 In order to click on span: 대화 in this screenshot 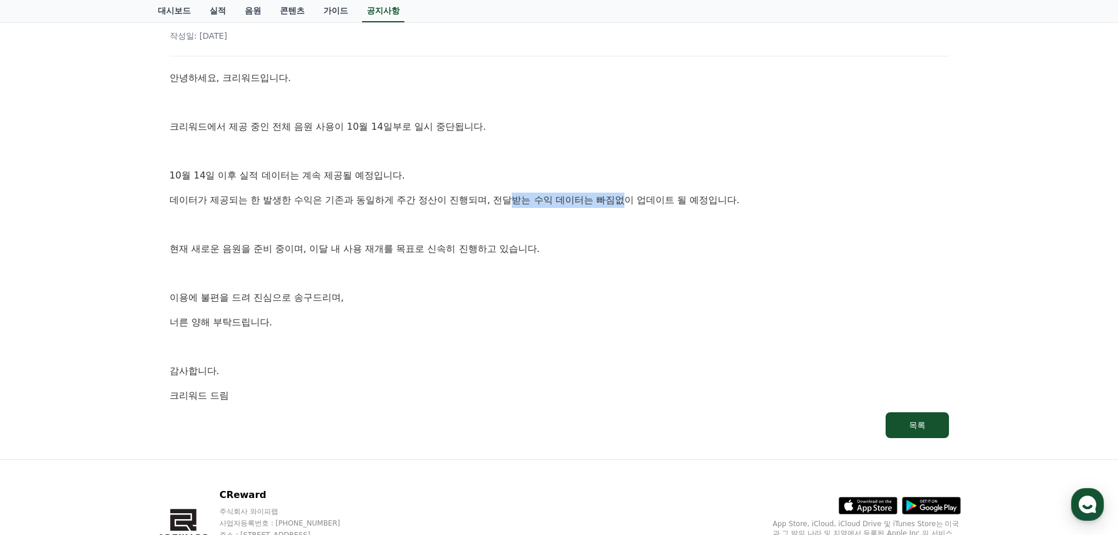, I will do `click(114, 395)`.